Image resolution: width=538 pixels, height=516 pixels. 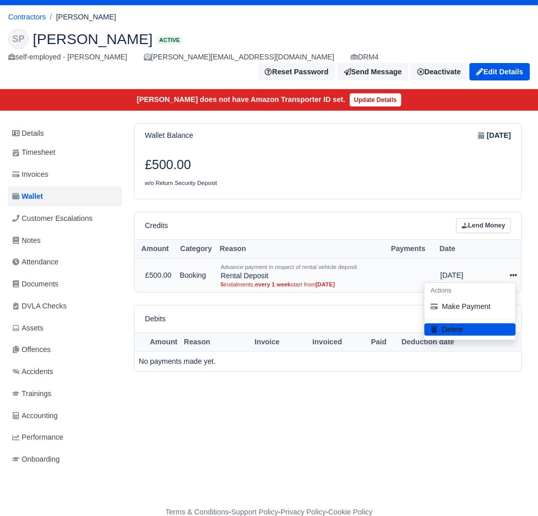 I want to click on button: Make Payment, so click(x=470, y=306).